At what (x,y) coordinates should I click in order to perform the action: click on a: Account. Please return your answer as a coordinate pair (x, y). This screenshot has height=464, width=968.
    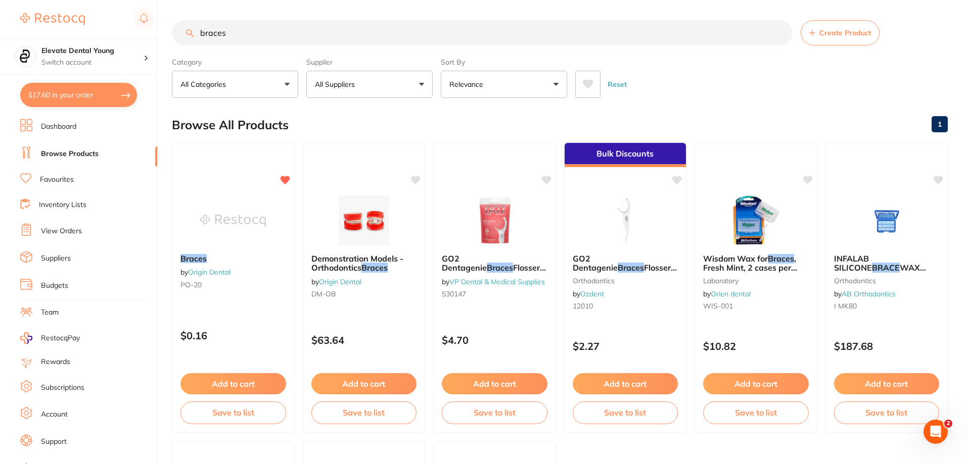
    Looking at the image, I should click on (54, 415).